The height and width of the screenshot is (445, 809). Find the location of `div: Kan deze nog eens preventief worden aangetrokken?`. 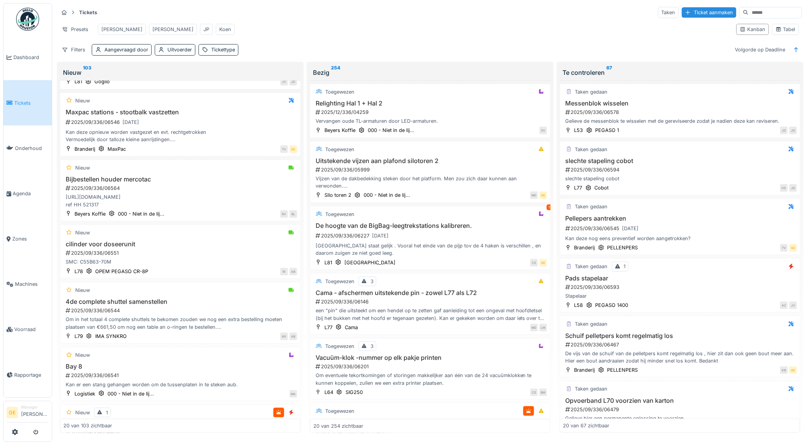

div: Kan deze nog eens preventief worden aangetrokken? is located at coordinates (680, 238).